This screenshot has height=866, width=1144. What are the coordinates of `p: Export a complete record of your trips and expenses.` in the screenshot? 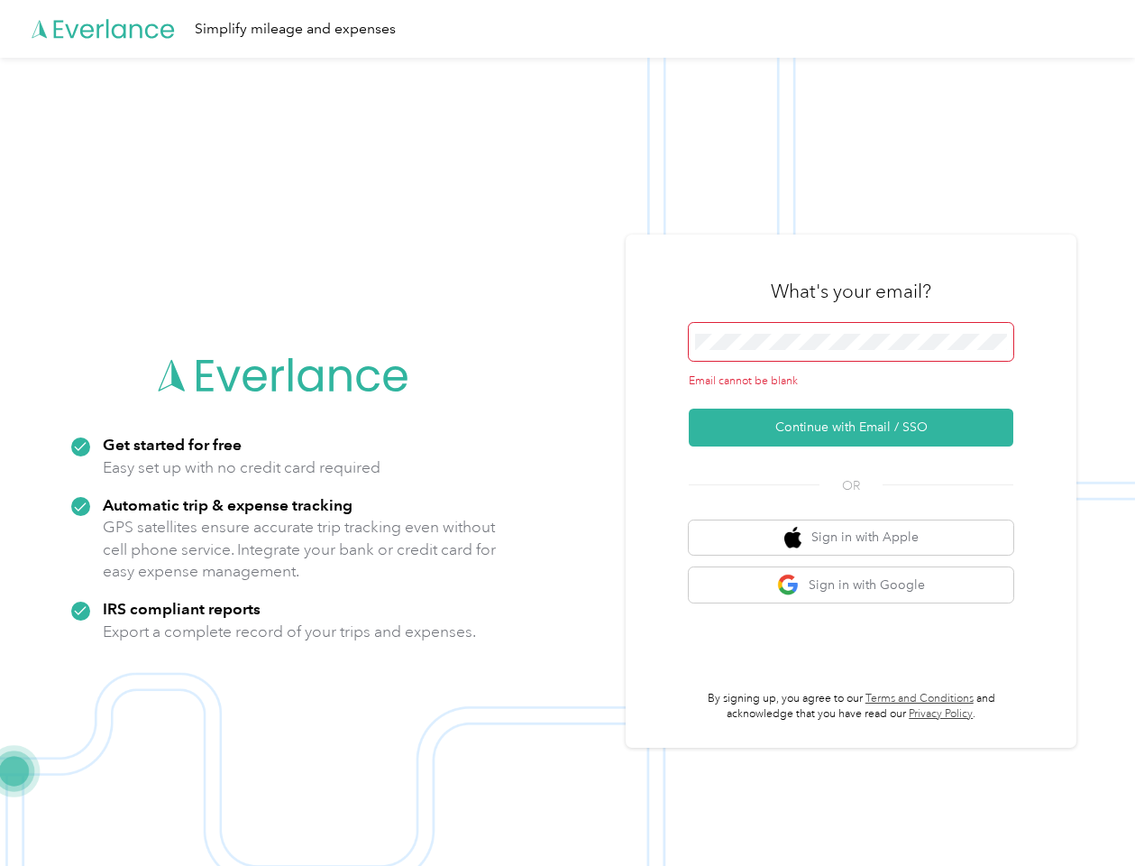 It's located at (289, 631).